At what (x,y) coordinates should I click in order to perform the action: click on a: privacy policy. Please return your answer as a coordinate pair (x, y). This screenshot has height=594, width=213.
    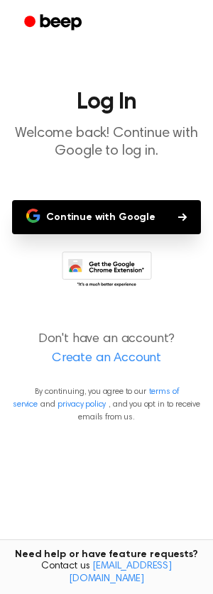
    Looking at the image, I should click on (82, 405).